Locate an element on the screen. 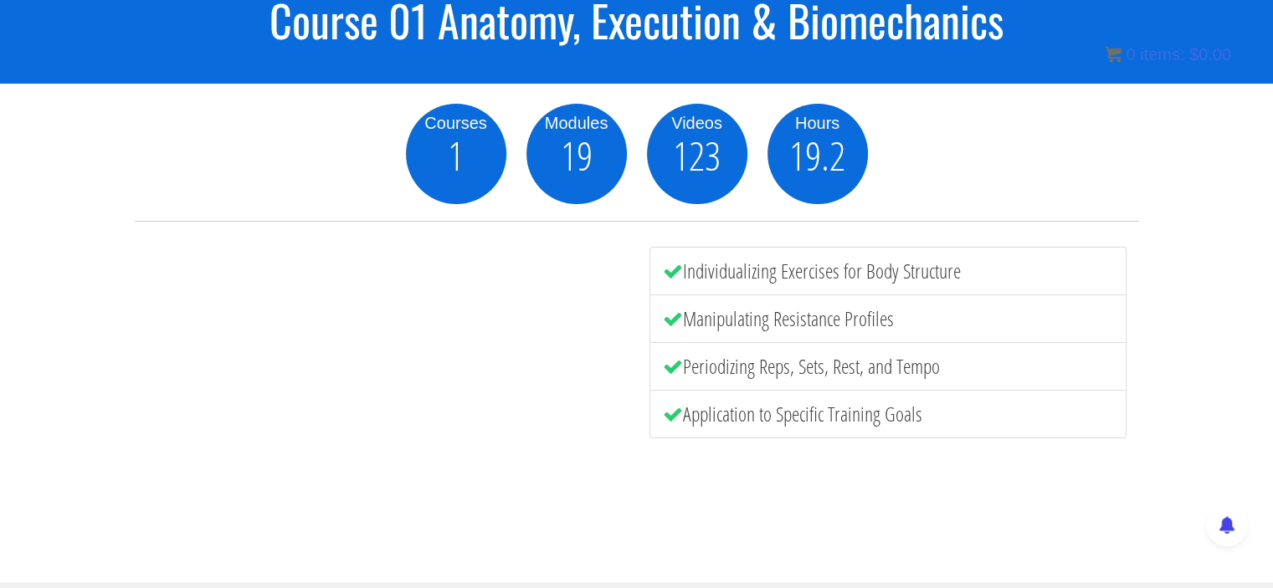  span: 19 is located at coordinates (577, 156).